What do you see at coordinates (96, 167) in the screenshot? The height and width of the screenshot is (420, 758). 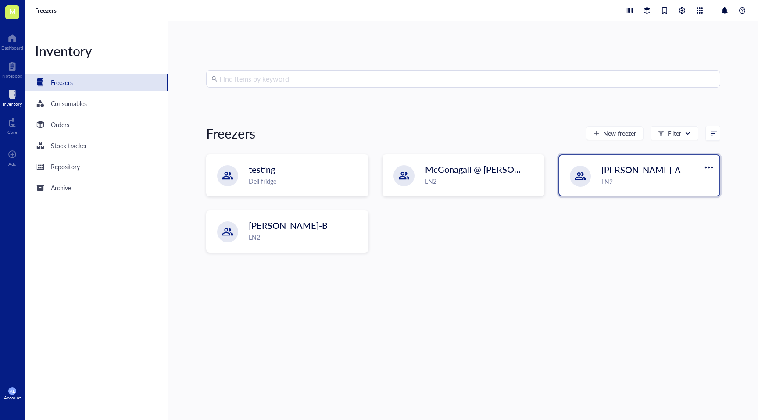 I see `a: Repository` at bounding box center [96, 167].